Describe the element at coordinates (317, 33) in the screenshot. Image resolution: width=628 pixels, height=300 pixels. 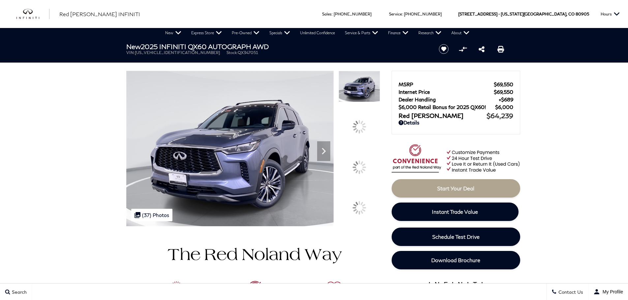
I see `nav: Main Navigation` at that location.